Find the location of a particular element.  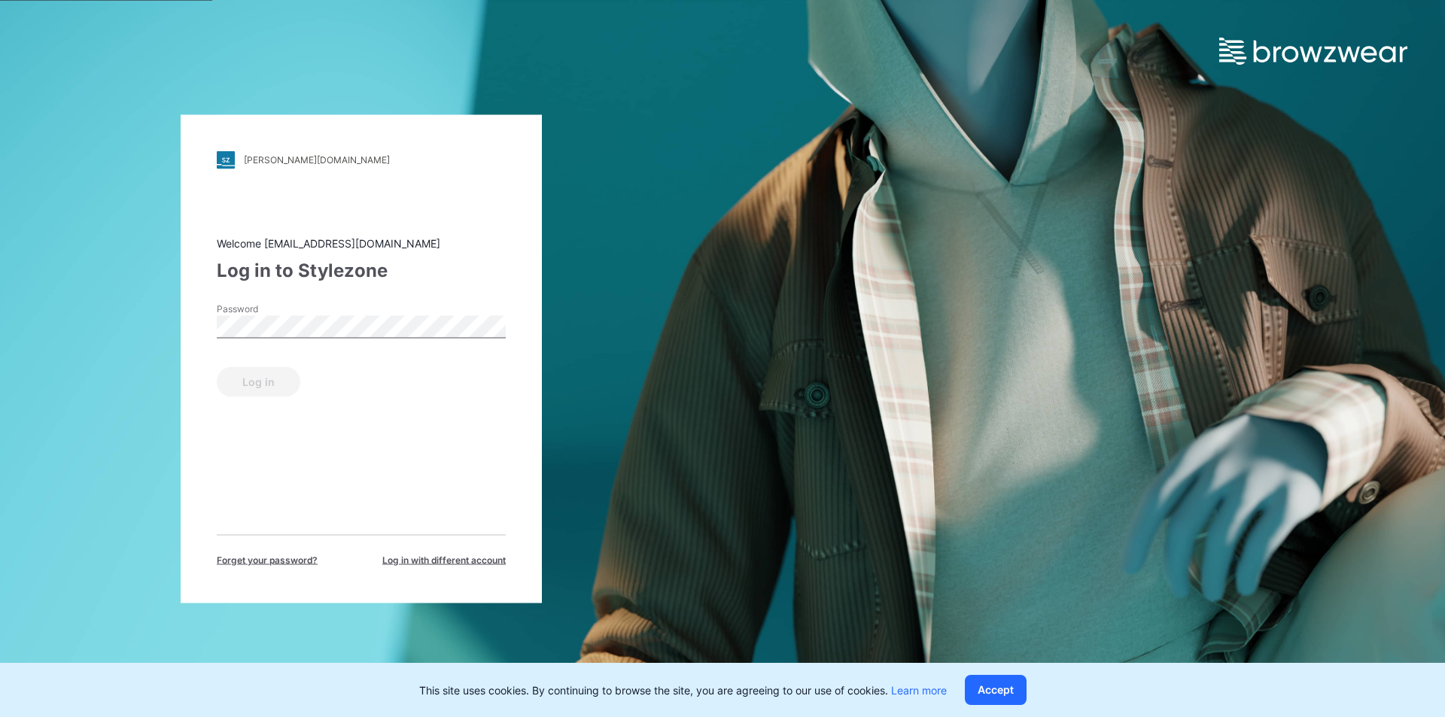

span: Forget your password? is located at coordinates (267, 560).